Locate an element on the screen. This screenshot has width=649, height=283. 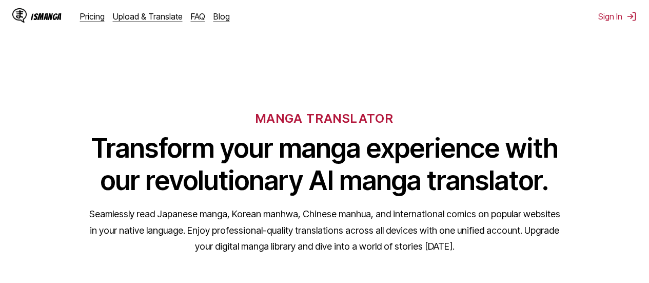
img: Sign out is located at coordinates (632, 16).